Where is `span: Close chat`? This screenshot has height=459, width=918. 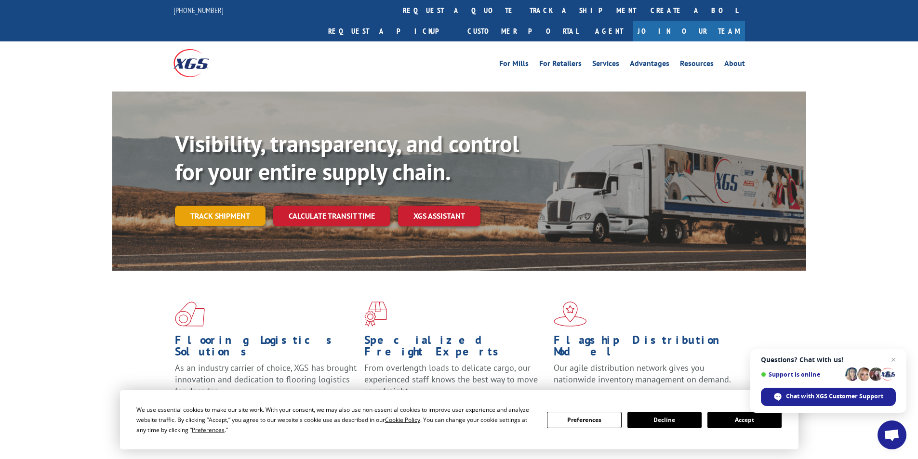
span: Close chat is located at coordinates (894, 360).